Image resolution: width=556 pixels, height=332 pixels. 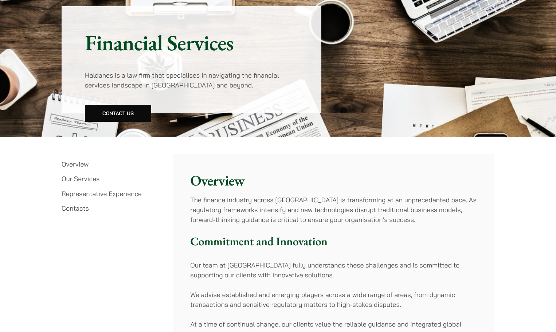 What do you see at coordinates (333, 180) in the screenshot?
I see `h2: Overview` at bounding box center [333, 180].